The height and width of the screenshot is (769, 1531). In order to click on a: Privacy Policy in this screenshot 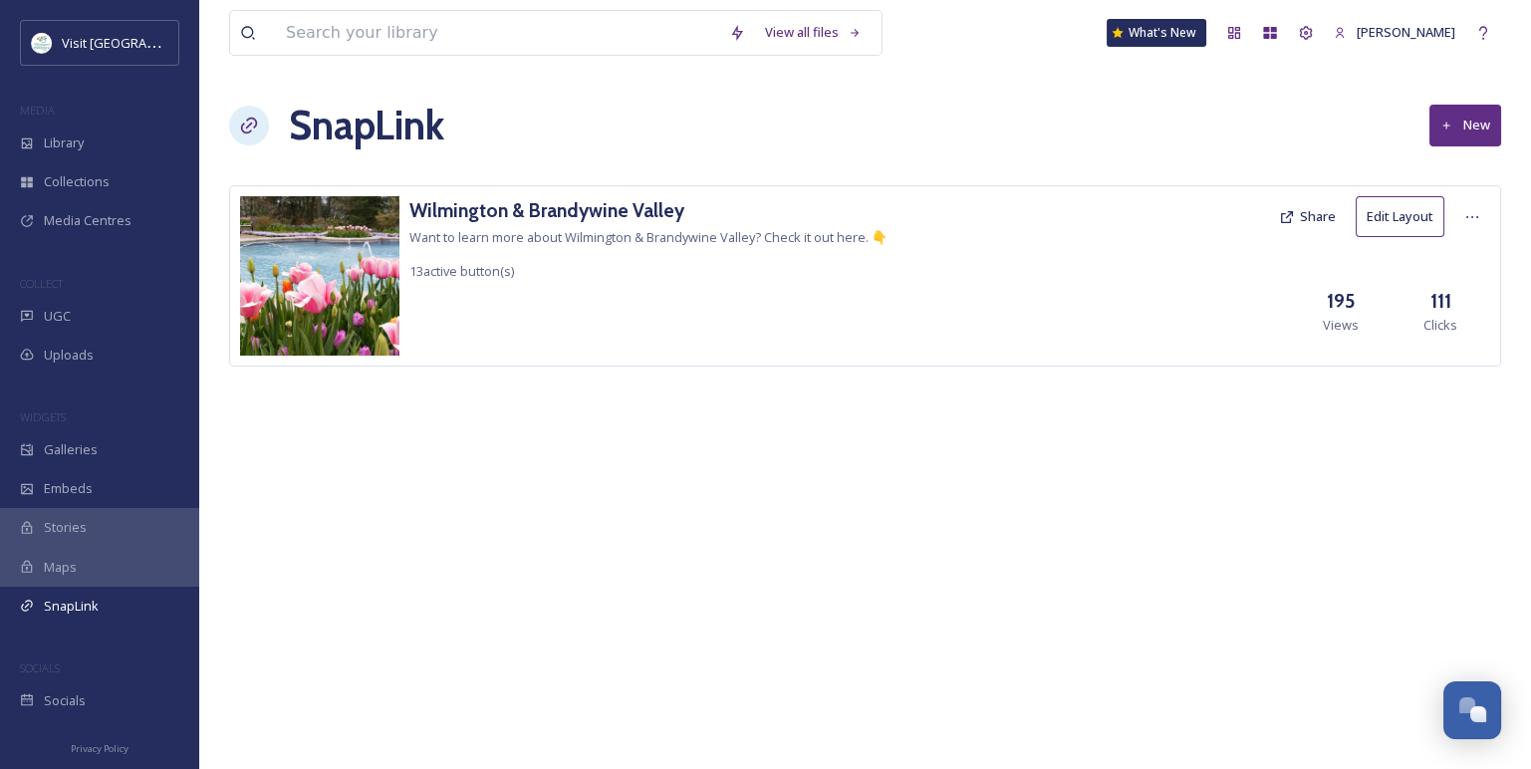, I will do `click(100, 747)`.